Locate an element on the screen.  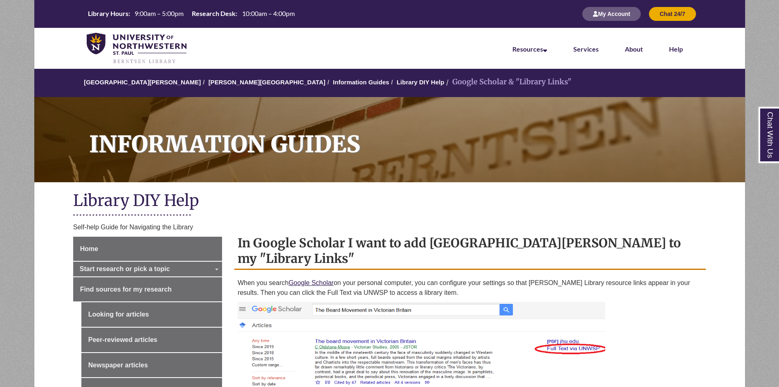
span: Home is located at coordinates (89, 248).